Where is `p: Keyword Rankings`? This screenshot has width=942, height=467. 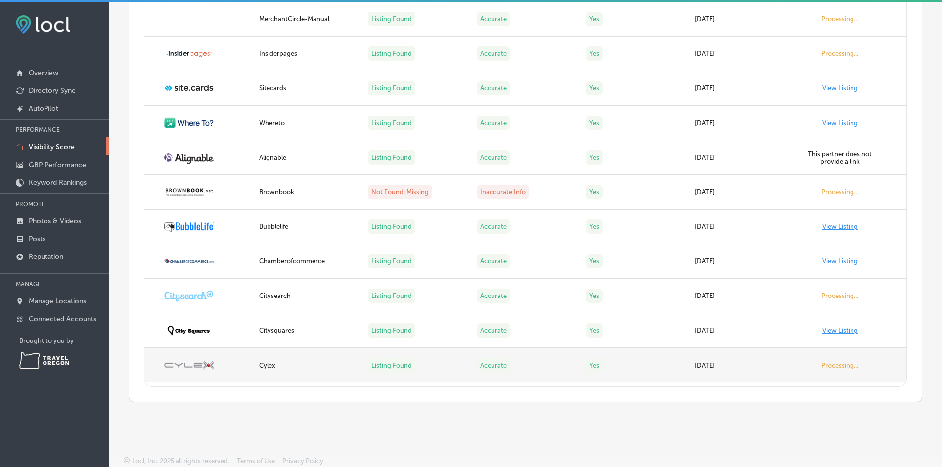 p: Keyword Rankings is located at coordinates (57, 183).